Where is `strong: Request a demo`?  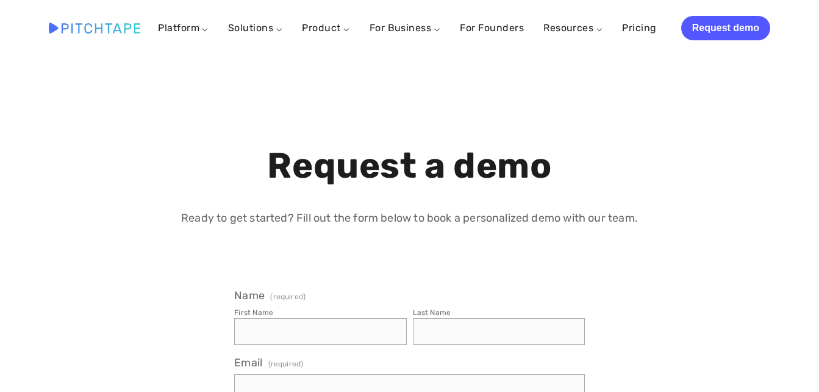 strong: Request a demo is located at coordinates (409, 165).